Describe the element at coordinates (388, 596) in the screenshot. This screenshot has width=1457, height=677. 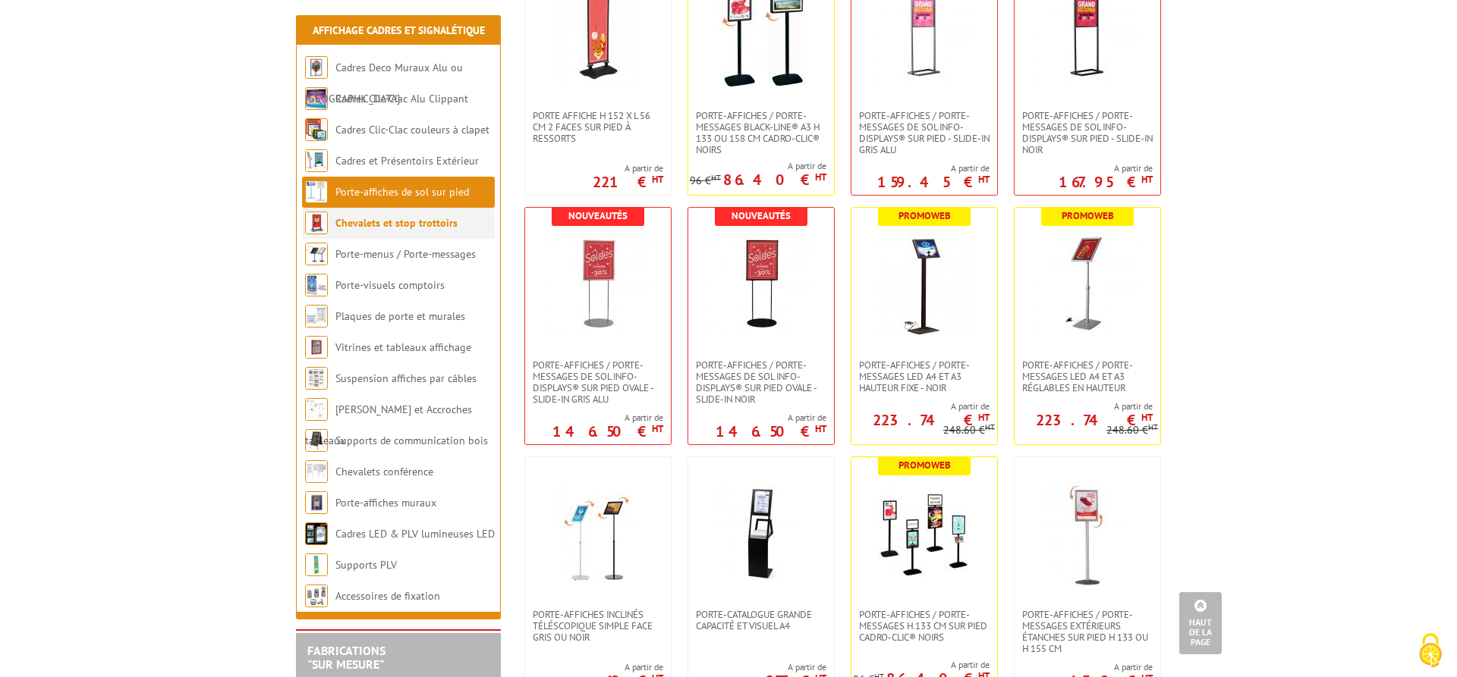
I see `a: Accessoires de fixation` at that location.